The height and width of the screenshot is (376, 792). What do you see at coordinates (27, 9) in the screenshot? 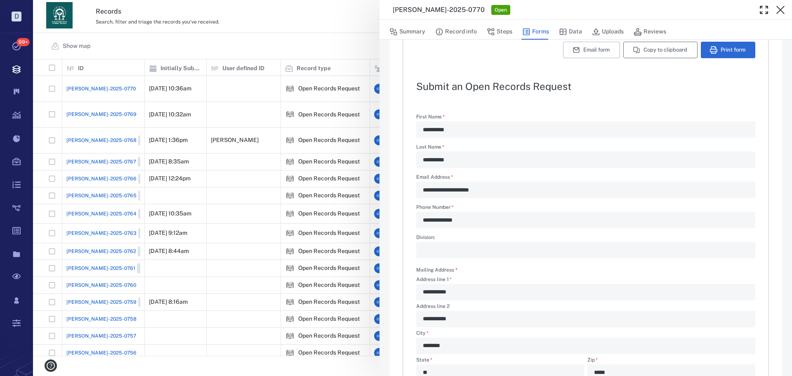
I see `span: Help` at bounding box center [27, 9].